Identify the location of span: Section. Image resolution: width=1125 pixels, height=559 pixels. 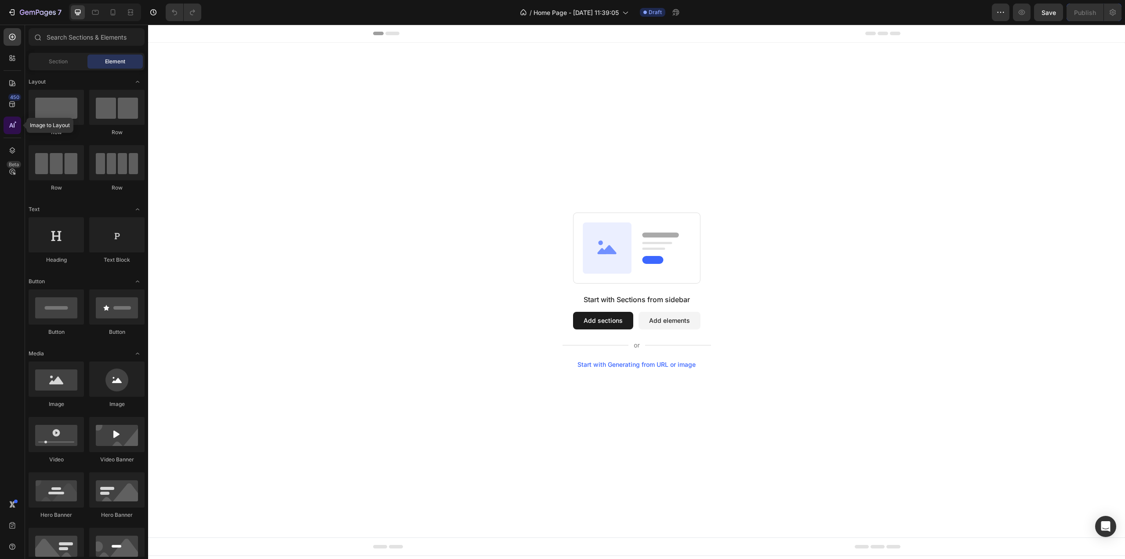
(58, 62).